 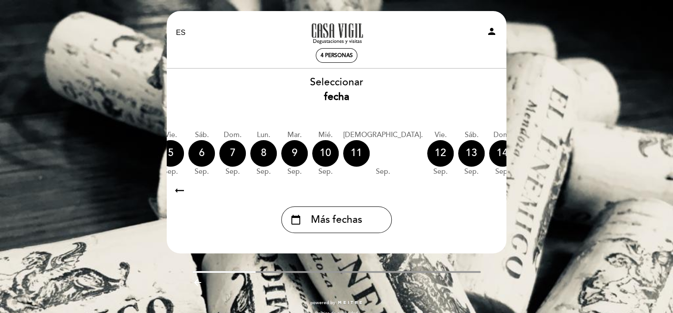 I want to click on div: 9, so click(x=295, y=153).